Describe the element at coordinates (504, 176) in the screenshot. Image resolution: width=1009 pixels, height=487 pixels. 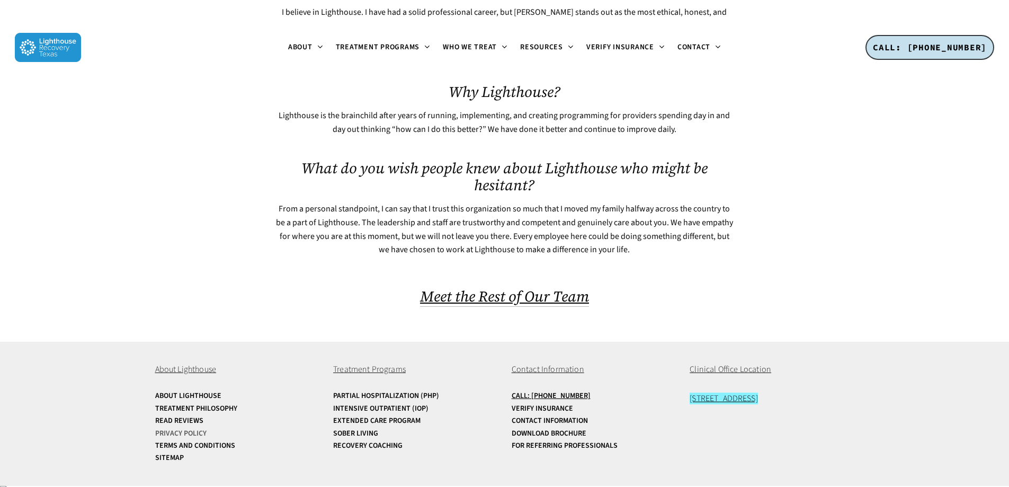
I see `h2: What do you wish people knew about Lighthouse who might be hesitant?` at that location.